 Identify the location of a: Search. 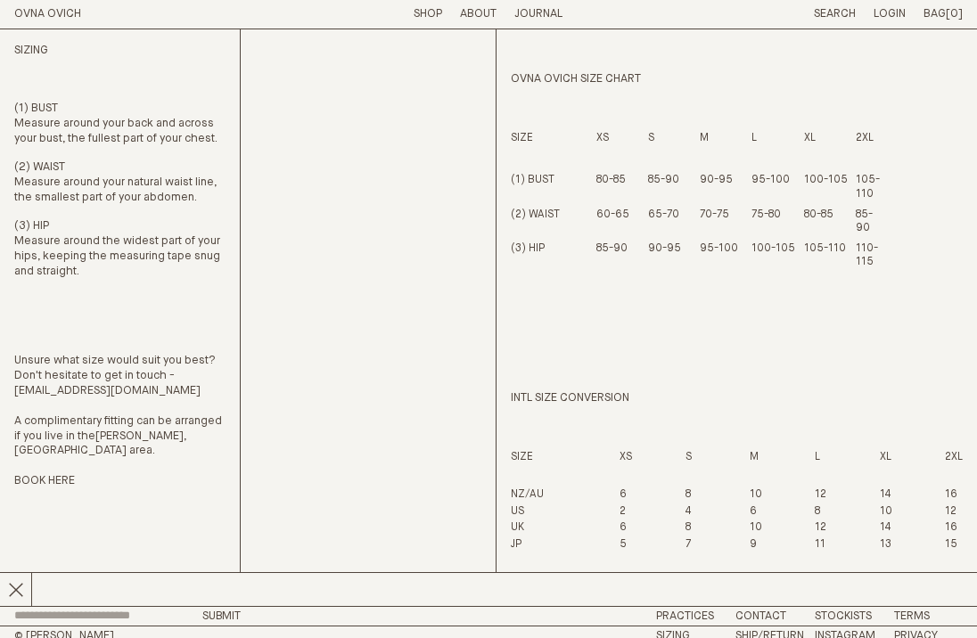
(835, 13).